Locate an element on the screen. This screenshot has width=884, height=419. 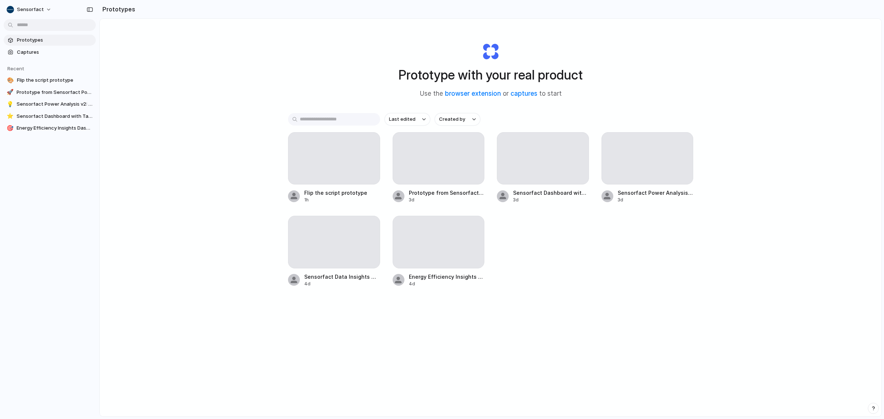
a: Sensorfact Data Insights with AI Chat4d is located at coordinates (334, 251).